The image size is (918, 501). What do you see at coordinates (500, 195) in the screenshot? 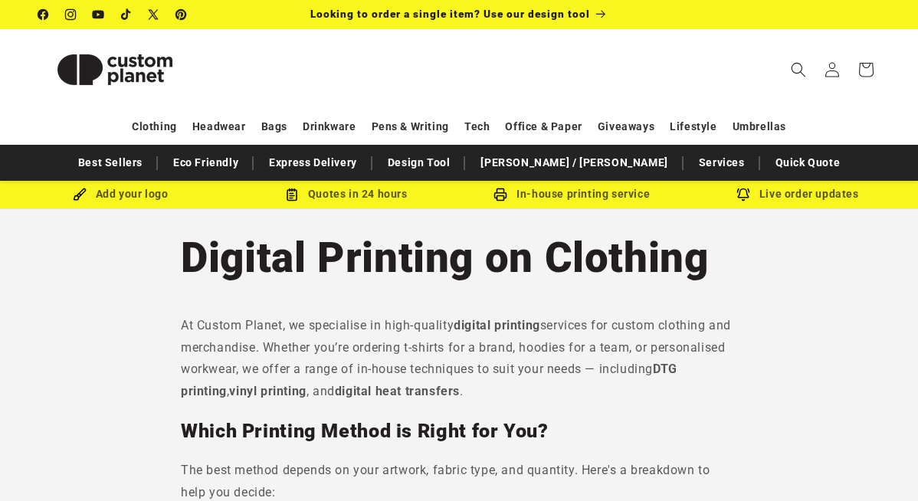
I see `img: In-house printing` at bounding box center [500, 195].